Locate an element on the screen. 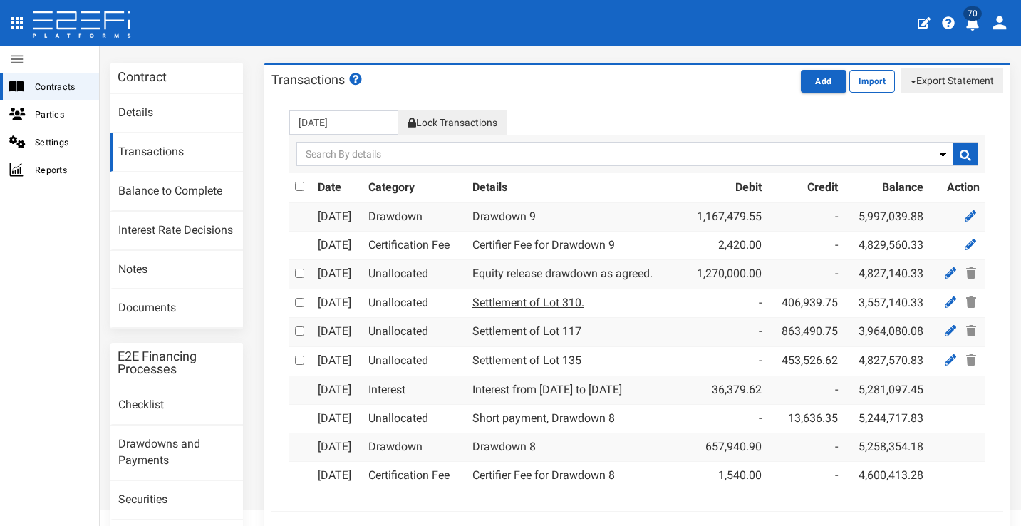 Image resolution: width=1021 pixels, height=526 pixels. span: Parties is located at coordinates (61, 114).